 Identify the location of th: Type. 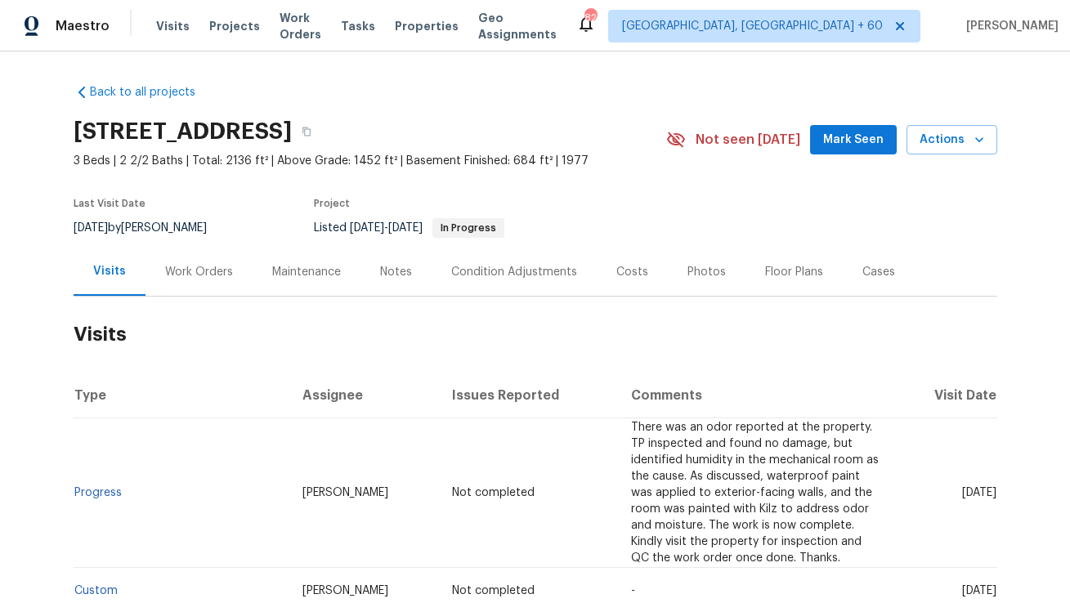
(182, 396).